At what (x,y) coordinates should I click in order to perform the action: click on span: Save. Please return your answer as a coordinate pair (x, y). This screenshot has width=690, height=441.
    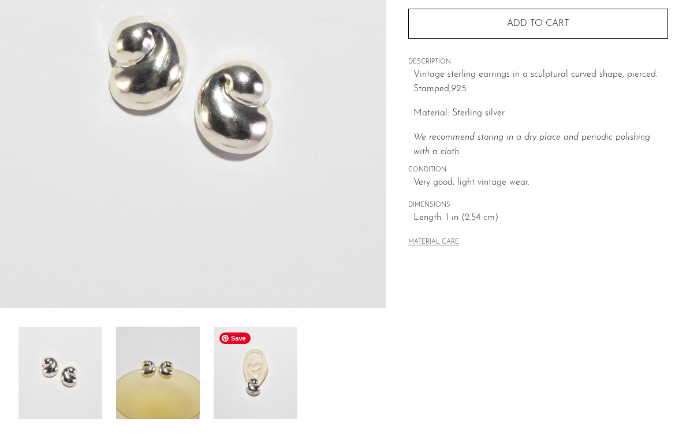
    Looking at the image, I should click on (235, 339).